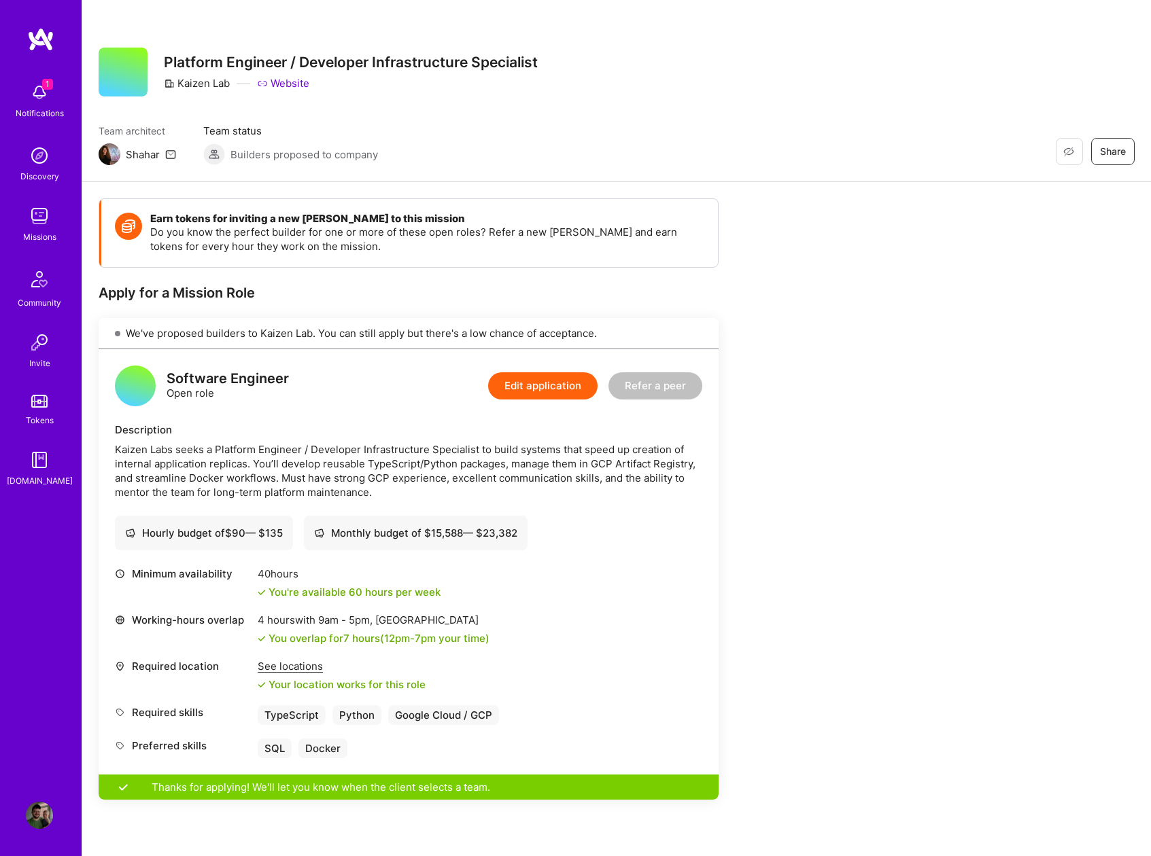  What do you see at coordinates (39, 401) in the screenshot?
I see `img: tokens` at bounding box center [39, 401].